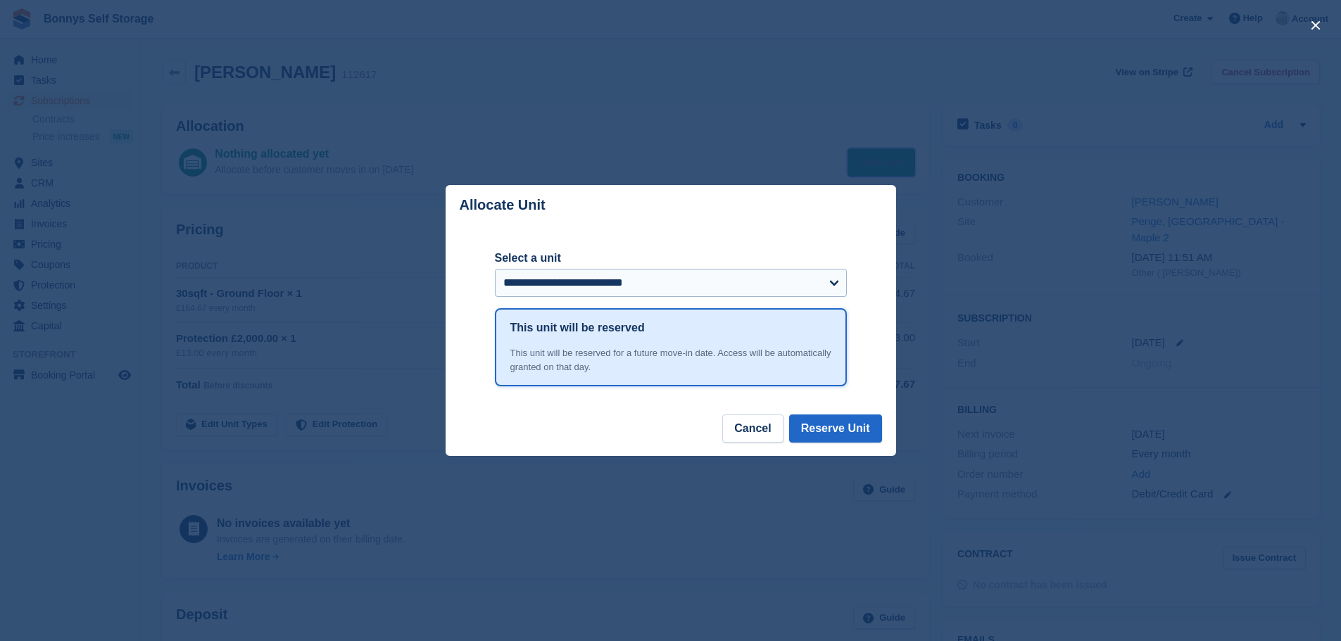 This screenshot has width=1341, height=641. Describe the element at coordinates (671, 258) in the screenshot. I see `label: Select a unit` at that location.